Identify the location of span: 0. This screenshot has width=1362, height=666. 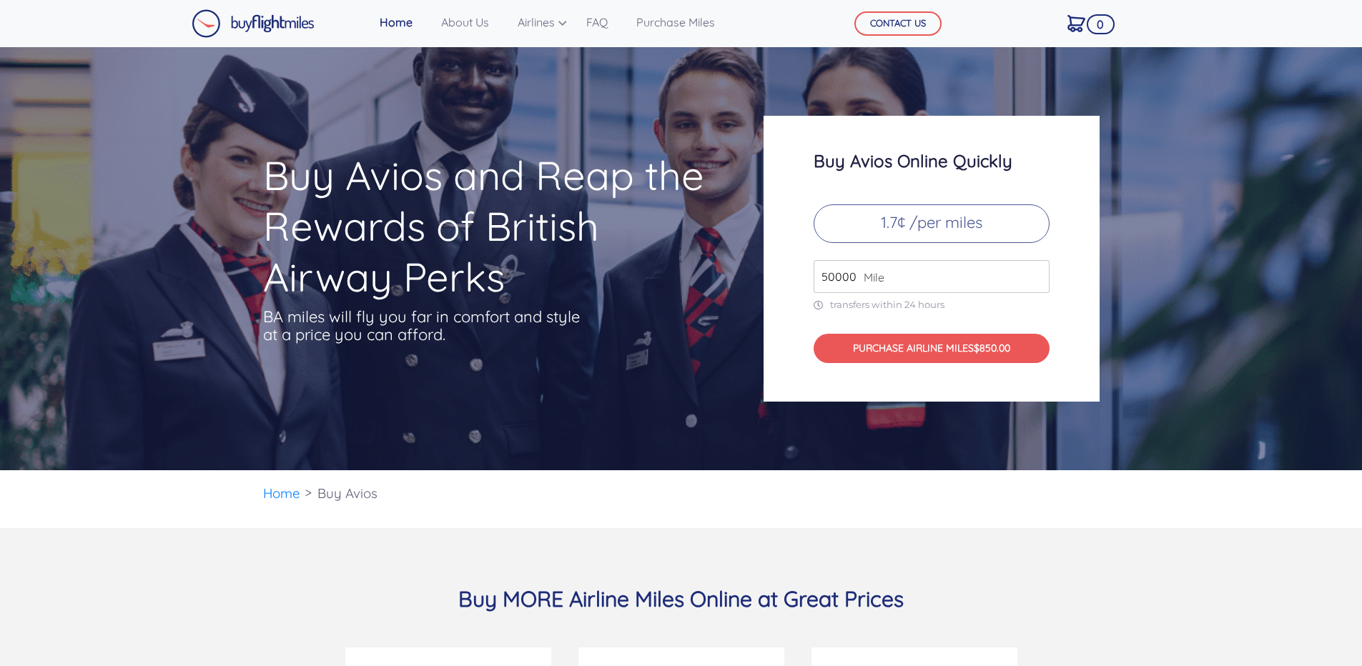
(1100, 24).